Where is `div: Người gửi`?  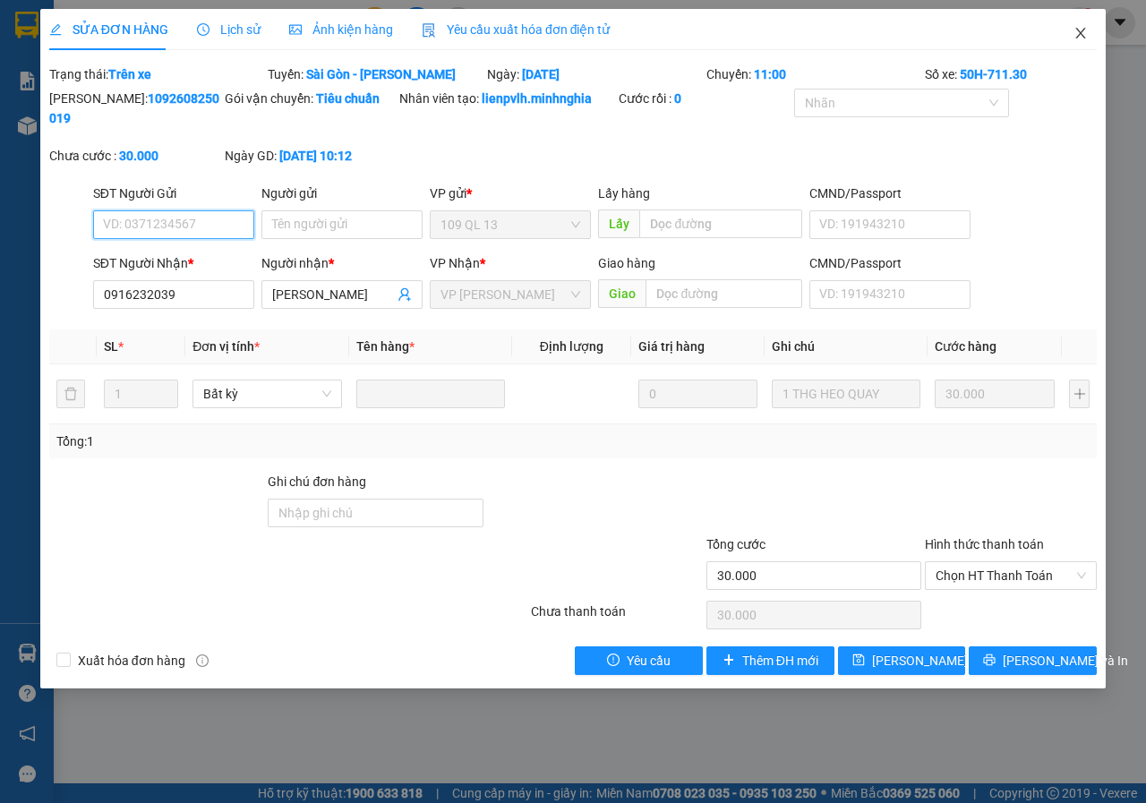
div: Người gửi is located at coordinates (342, 193).